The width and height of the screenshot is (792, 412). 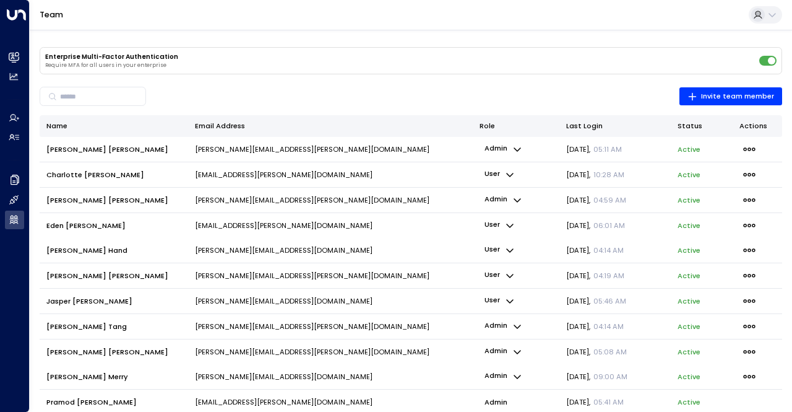 I want to click on span: 10:28 AM, so click(x=609, y=175).